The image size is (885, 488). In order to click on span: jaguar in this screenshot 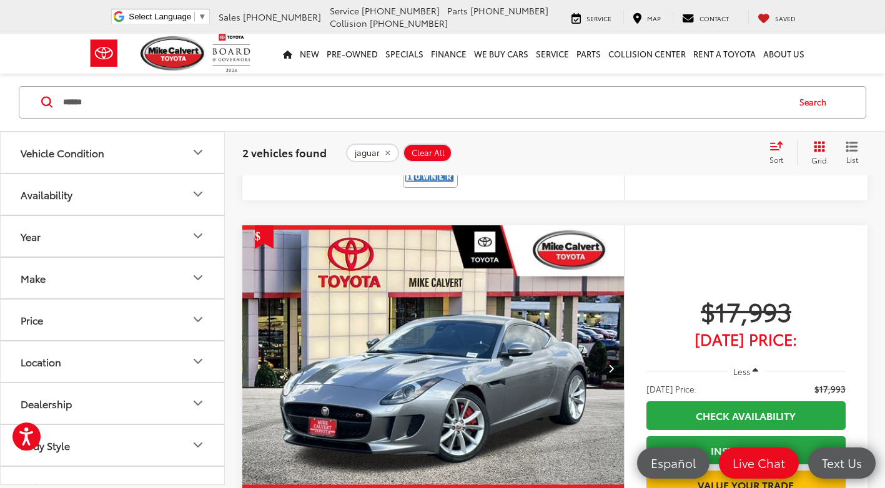, I will do `click(367, 153)`.